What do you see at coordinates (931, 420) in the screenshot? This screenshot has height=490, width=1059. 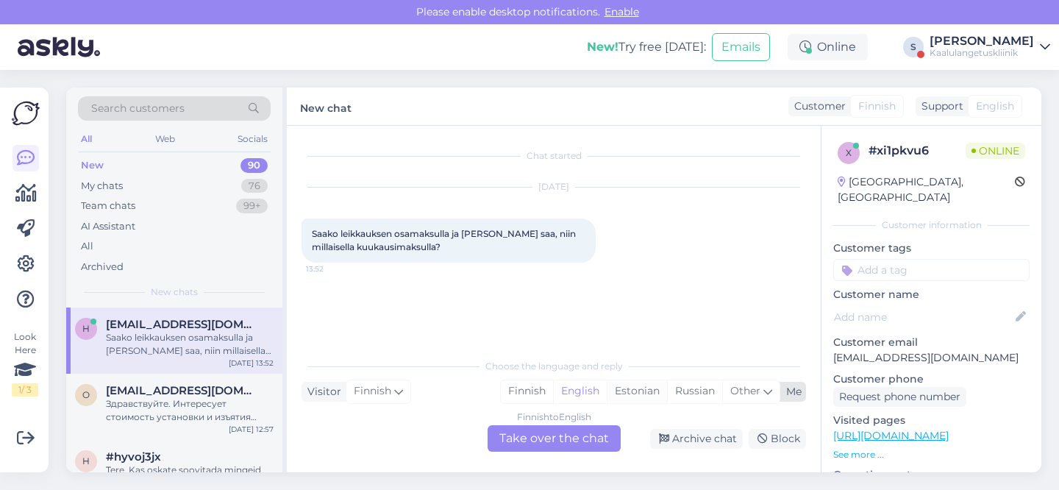 I see `p: Visited pages` at bounding box center [931, 420].